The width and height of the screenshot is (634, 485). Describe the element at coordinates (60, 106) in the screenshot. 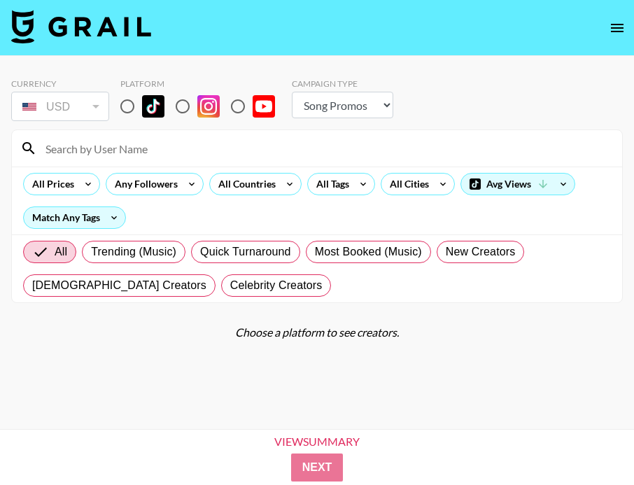

I see `div: Currency is locked to USD` at that location.